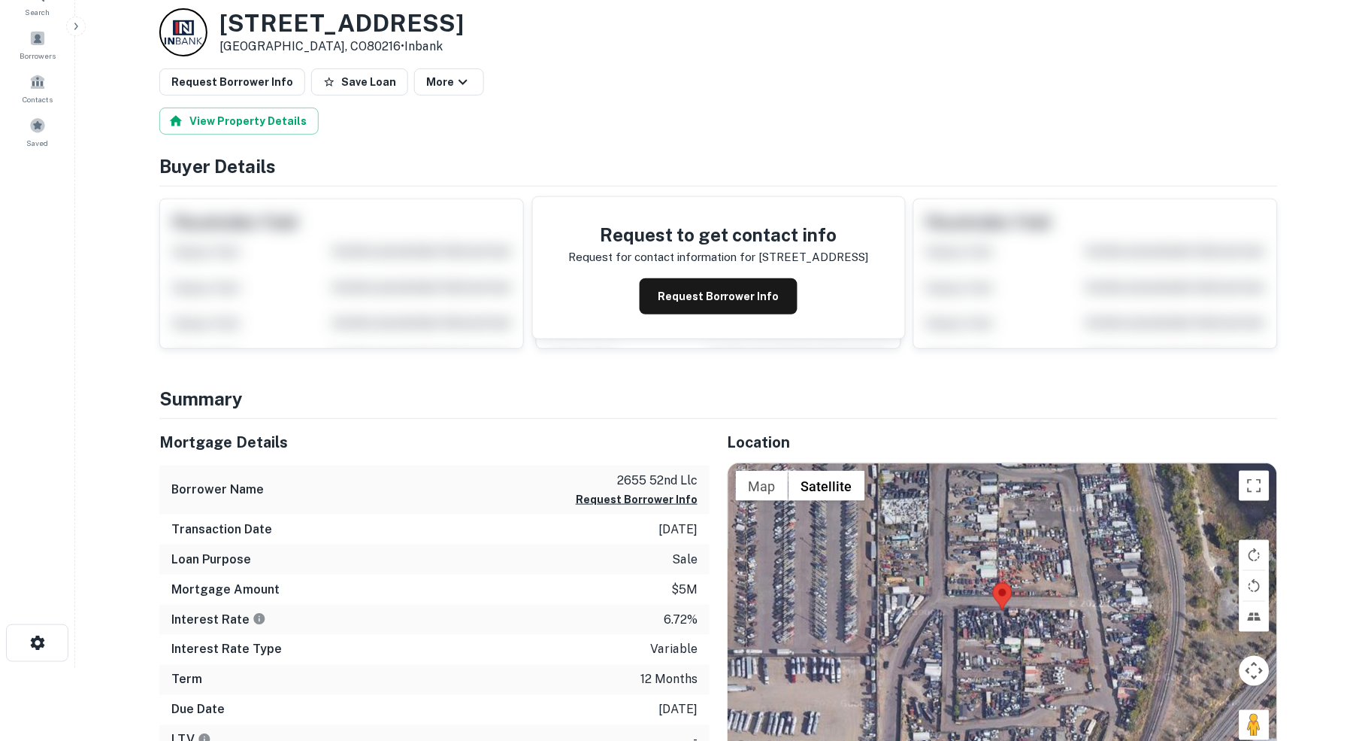 The width and height of the screenshot is (1362, 741). Describe the element at coordinates (674, 650) in the screenshot. I see `p: variable` at that location.